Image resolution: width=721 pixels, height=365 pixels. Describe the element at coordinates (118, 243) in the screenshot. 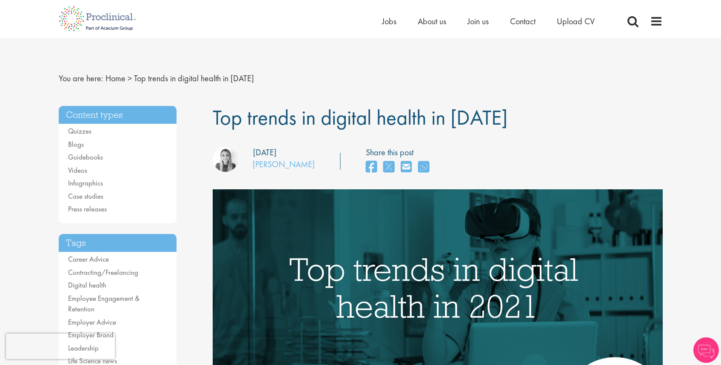

I see `h3: Tags` at that location.